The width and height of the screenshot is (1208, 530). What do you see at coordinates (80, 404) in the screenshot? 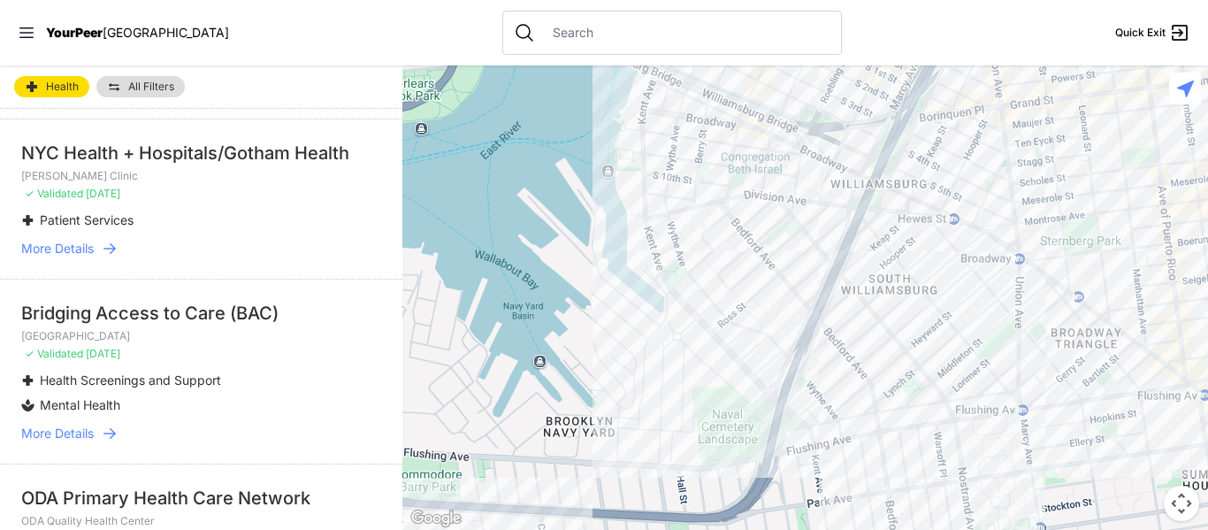
I see `span: Mental Health` at bounding box center [80, 404].